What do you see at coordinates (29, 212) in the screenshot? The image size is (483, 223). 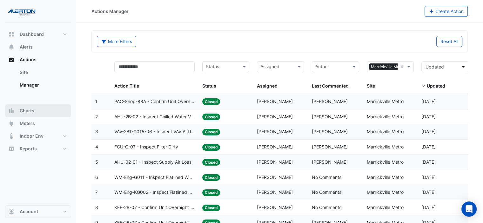 I see `span: Account` at bounding box center [29, 212].